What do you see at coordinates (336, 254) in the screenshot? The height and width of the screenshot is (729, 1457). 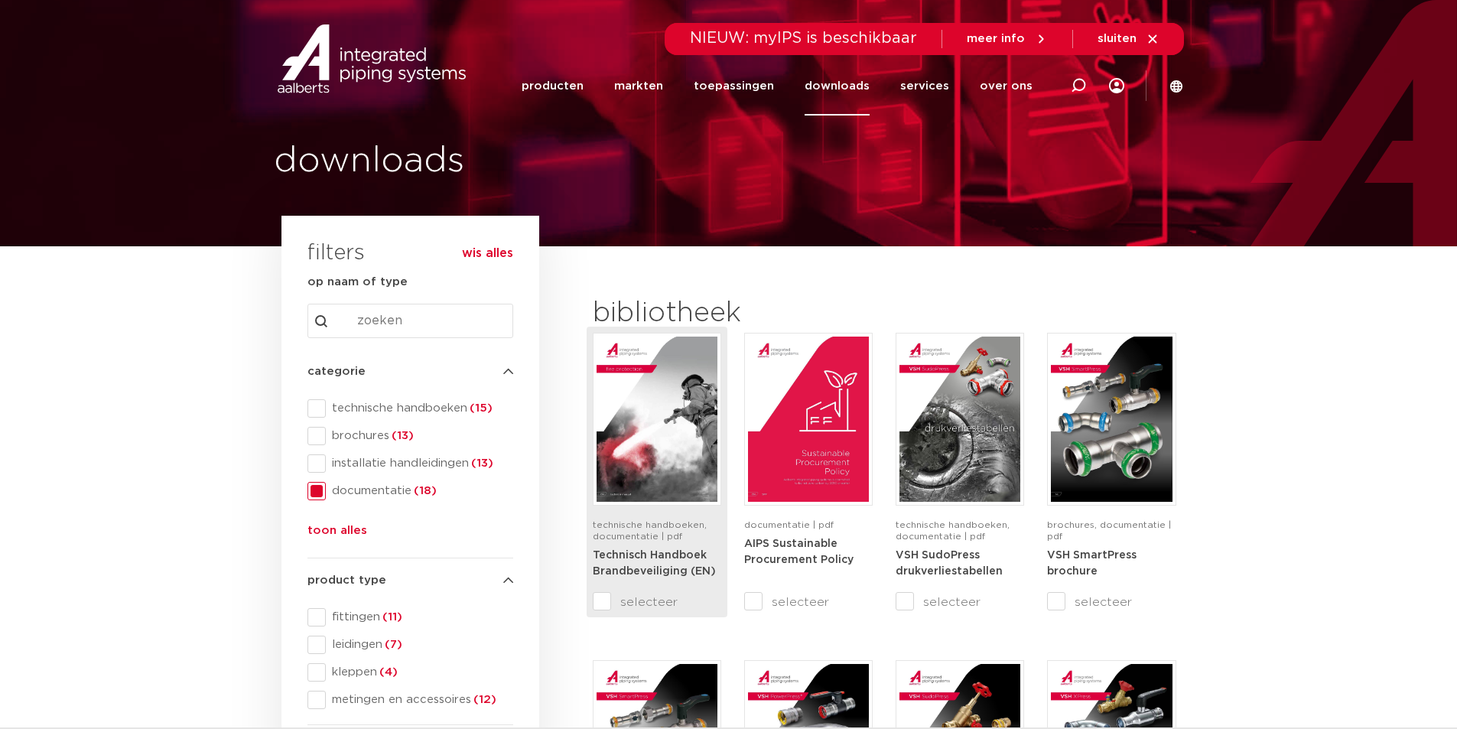 I see `h3: filters` at bounding box center [336, 254].